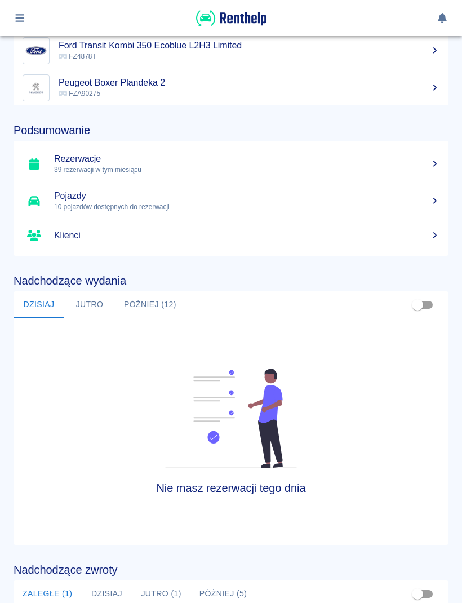 Image resolution: width=462 pixels, height=603 pixels. What do you see at coordinates (231, 418) in the screenshot?
I see `img: Fleet` at bounding box center [231, 418].